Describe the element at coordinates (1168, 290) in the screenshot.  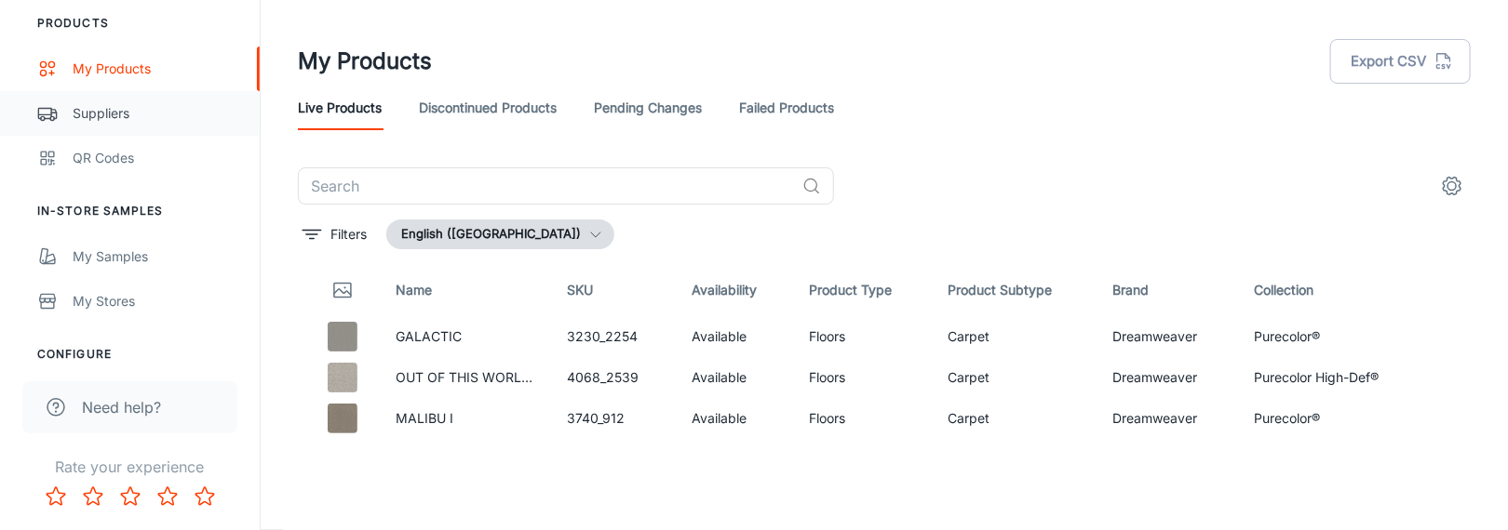
I see `th: Brand` at that location.